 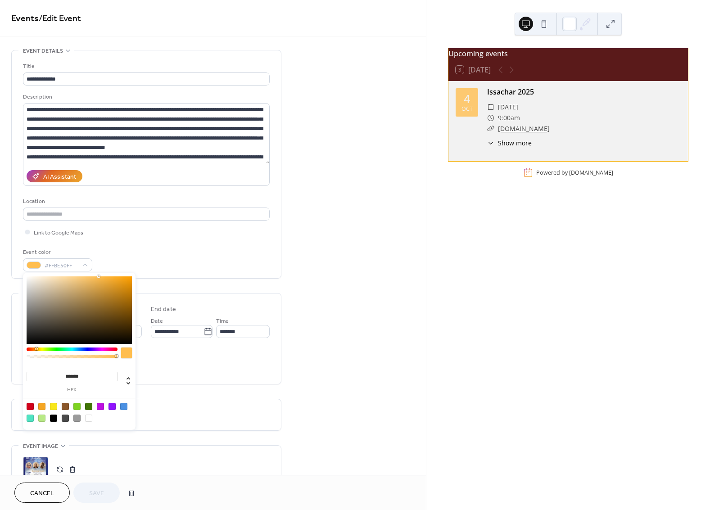 What do you see at coordinates (54, 406) in the screenshot?
I see `div: #F8E71C` at bounding box center [54, 406].